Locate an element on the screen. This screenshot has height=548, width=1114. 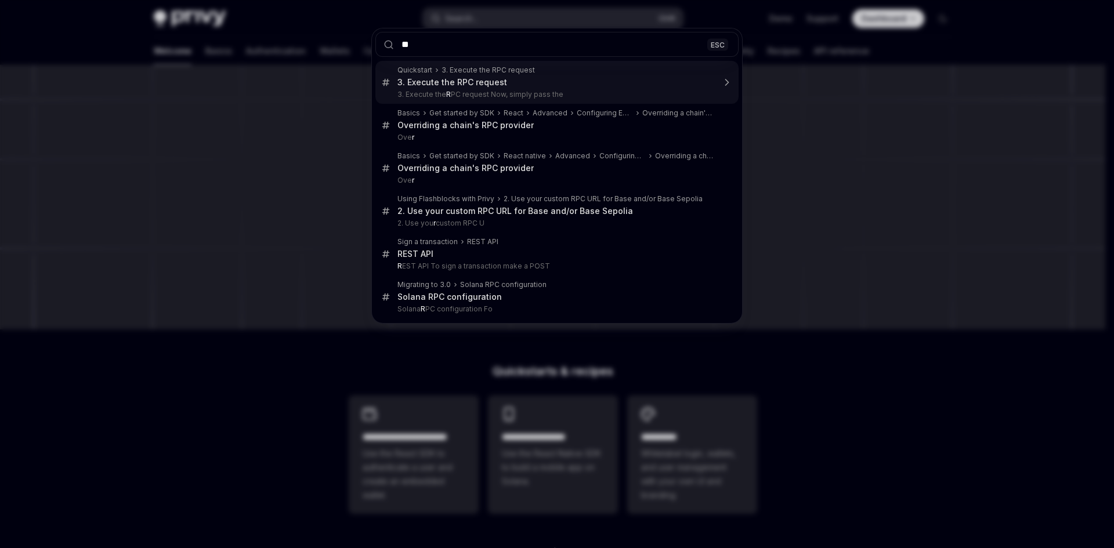
div: Using Flashblocks with Privy is located at coordinates (446, 199).